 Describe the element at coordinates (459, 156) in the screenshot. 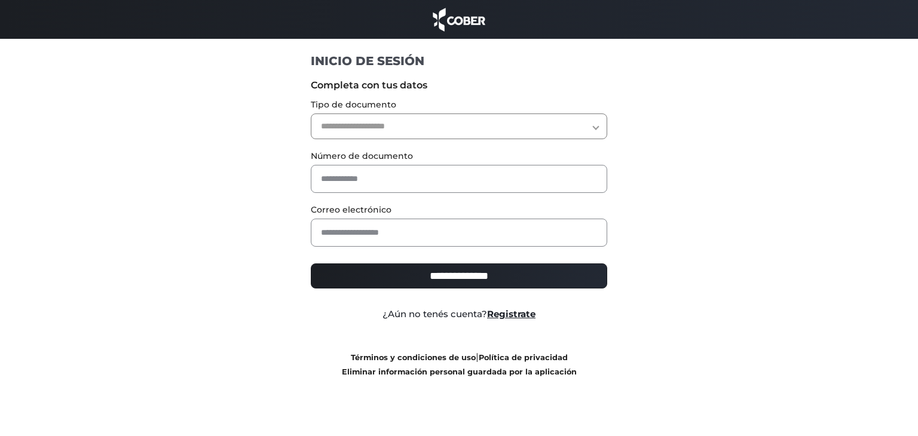

I see `label: Número de documento` at that location.